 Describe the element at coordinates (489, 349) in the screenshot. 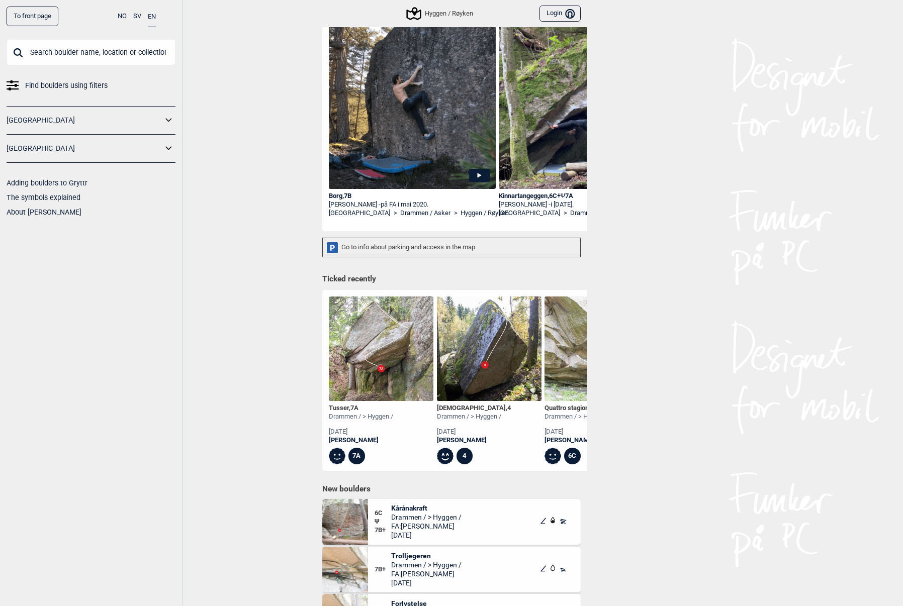

I see `img: Kapuziner 230927` at that location.